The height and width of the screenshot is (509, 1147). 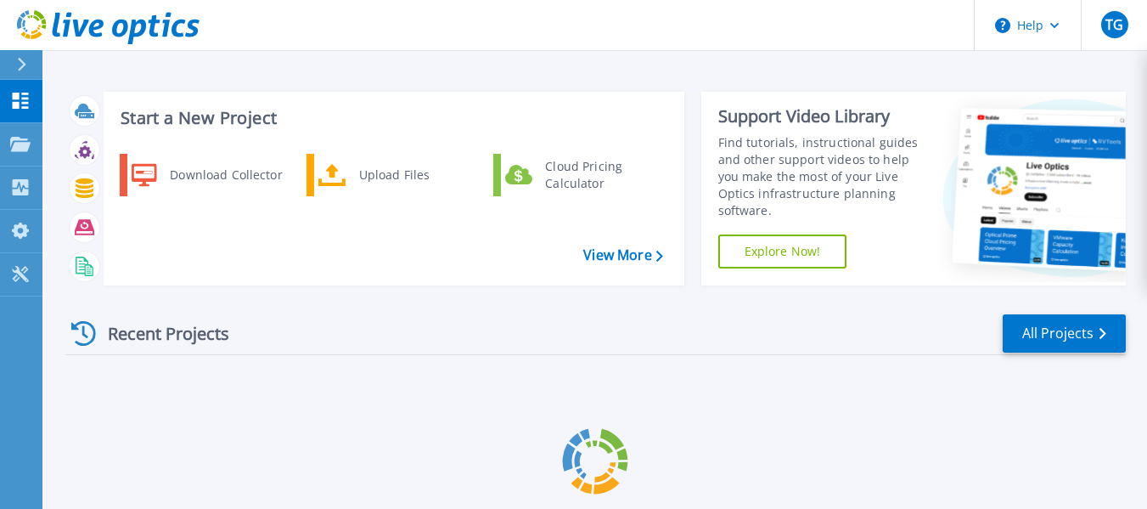 I want to click on div: Recent Projects, so click(x=159, y=333).